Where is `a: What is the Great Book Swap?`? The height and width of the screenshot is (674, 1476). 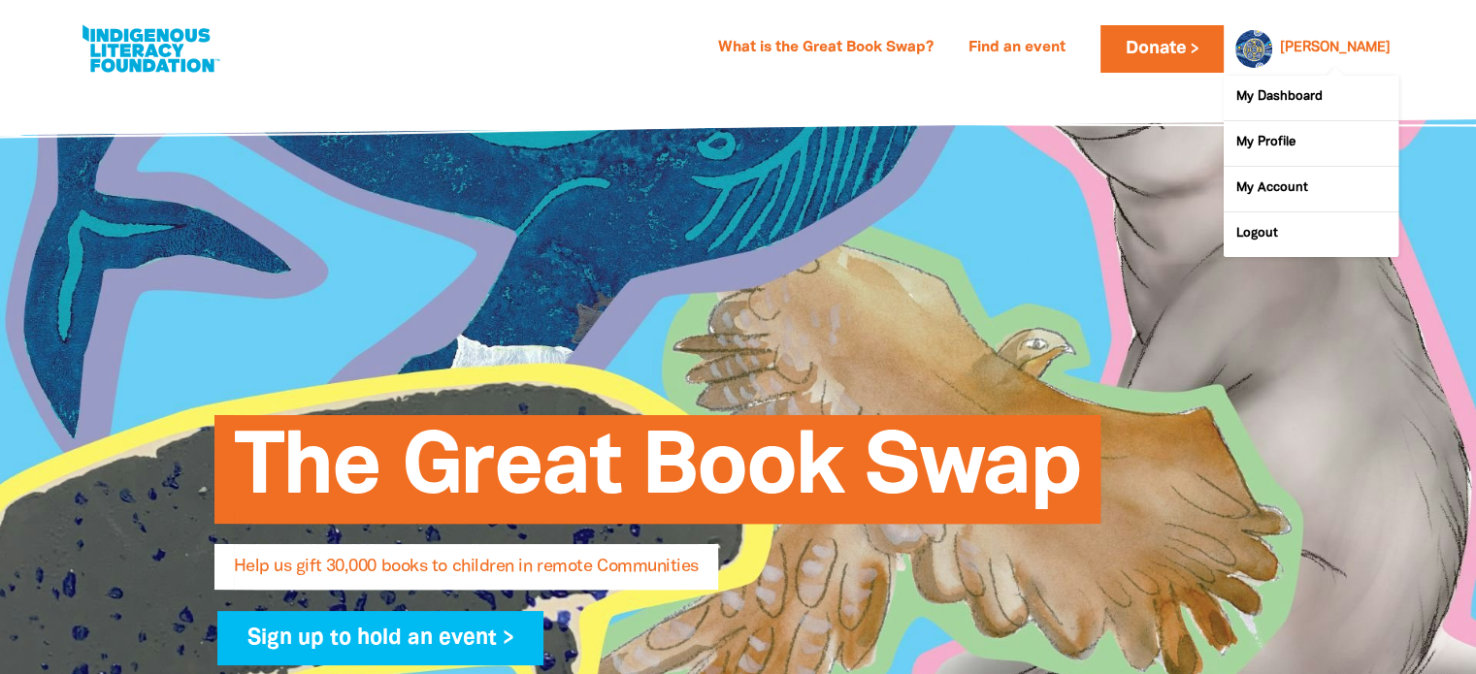 a: What is the Great Book Swap? is located at coordinates (826, 49).